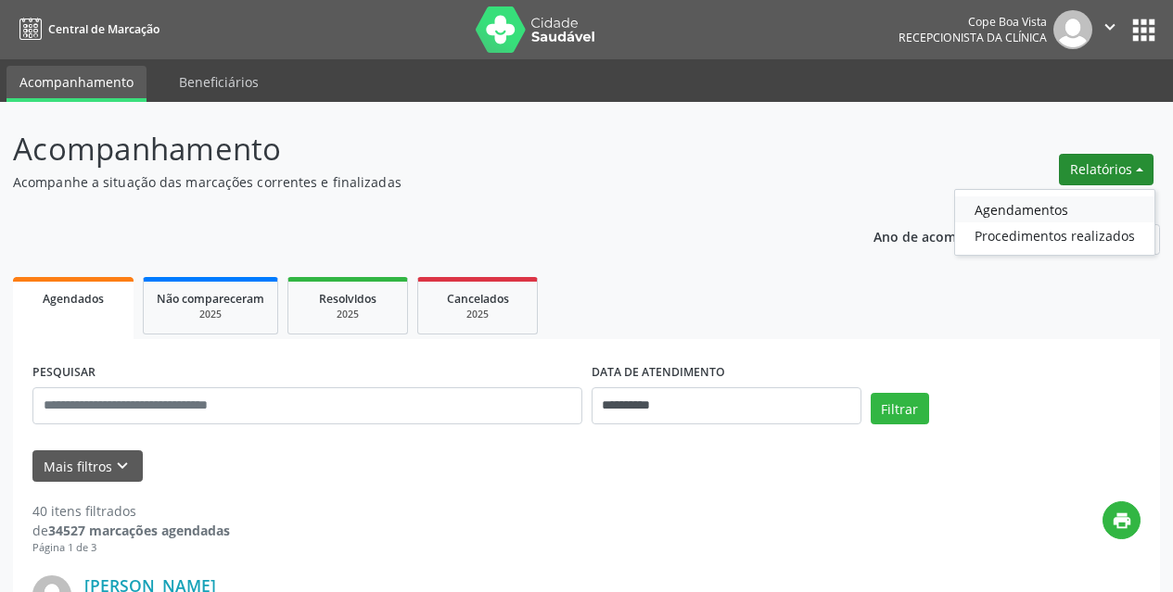  What do you see at coordinates (73, 299) in the screenshot?
I see `span: Agendados` at bounding box center [73, 299].